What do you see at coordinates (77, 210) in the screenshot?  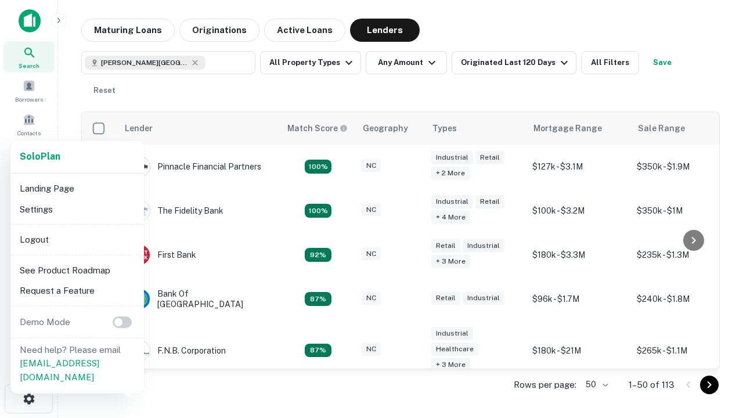 I see `li: Settings` at bounding box center [77, 210].